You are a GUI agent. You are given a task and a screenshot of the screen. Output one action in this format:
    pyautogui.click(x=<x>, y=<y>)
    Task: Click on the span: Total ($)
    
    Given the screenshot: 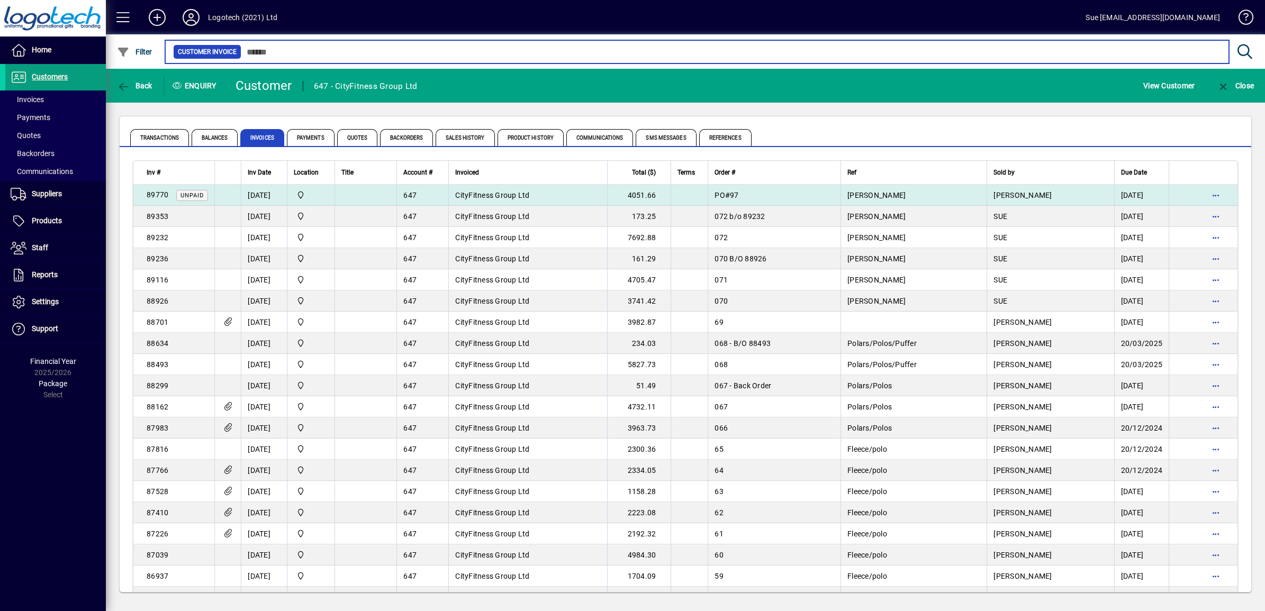 What is the action you would take?
    pyautogui.click(x=643, y=173)
    